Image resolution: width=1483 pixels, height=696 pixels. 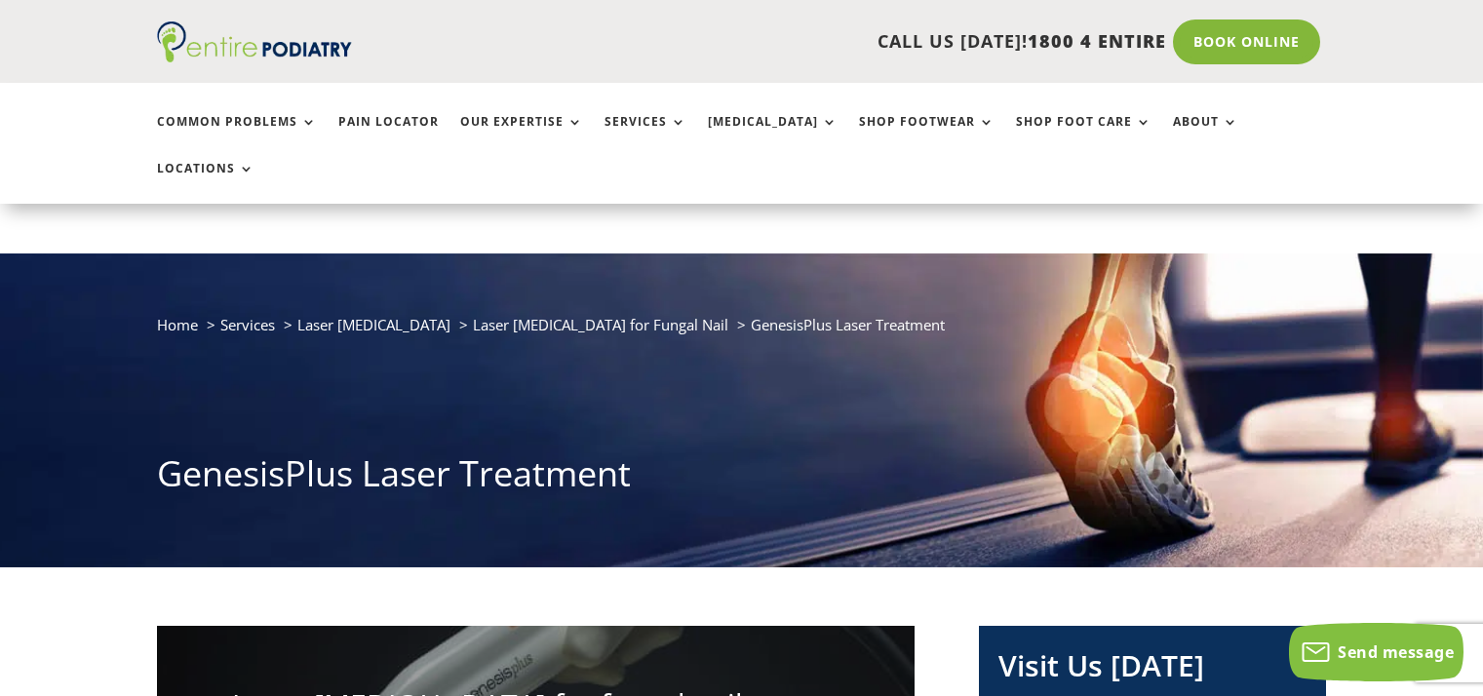 What do you see at coordinates (742, 332) in the screenshot?
I see `nav: breadcrumb` at bounding box center [742, 332].